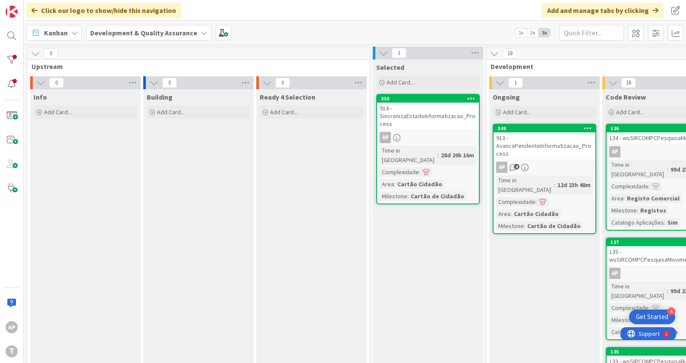 The image size is (686, 363). Describe the element at coordinates (506, 97) in the screenshot. I see `span: Ongoing` at that location.